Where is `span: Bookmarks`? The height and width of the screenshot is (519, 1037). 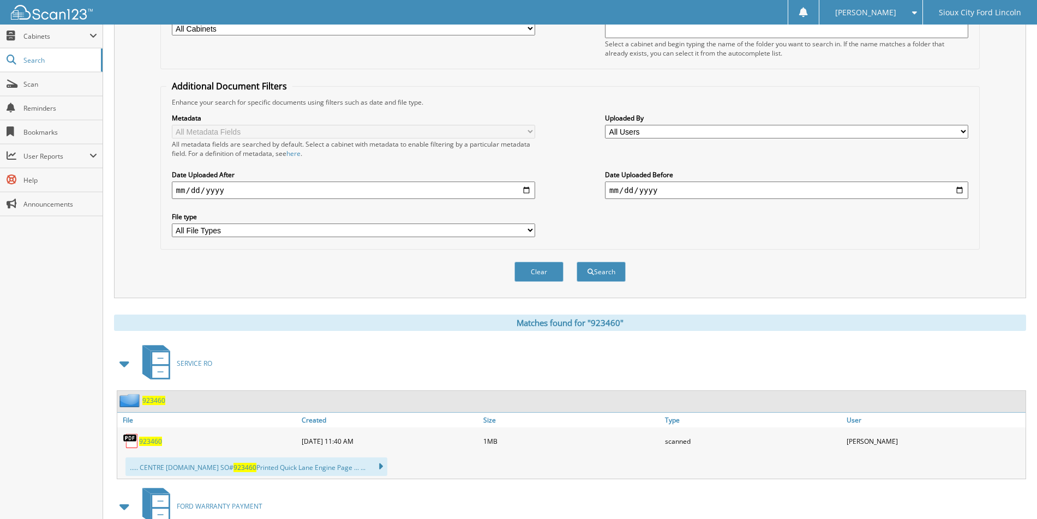
span: Bookmarks is located at coordinates (60, 132).